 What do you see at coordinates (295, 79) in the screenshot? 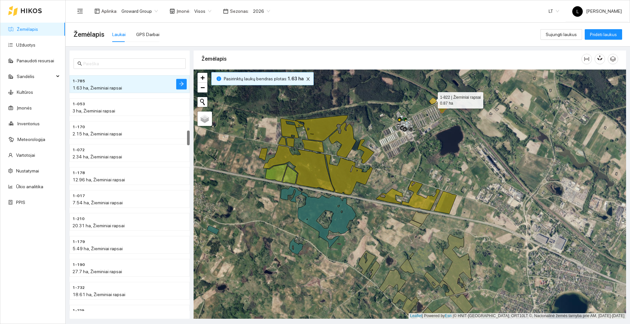
I see `b: 1.63 ha` at bounding box center [295, 79].